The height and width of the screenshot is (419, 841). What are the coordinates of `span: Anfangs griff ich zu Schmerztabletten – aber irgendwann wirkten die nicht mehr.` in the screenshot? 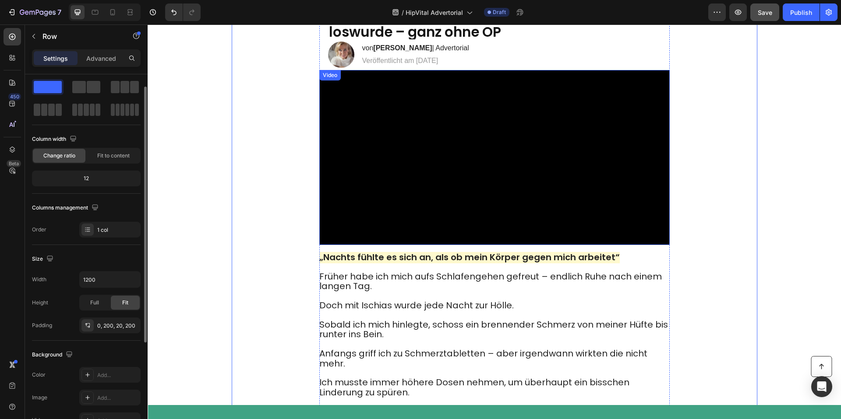 It's located at (335, 334).